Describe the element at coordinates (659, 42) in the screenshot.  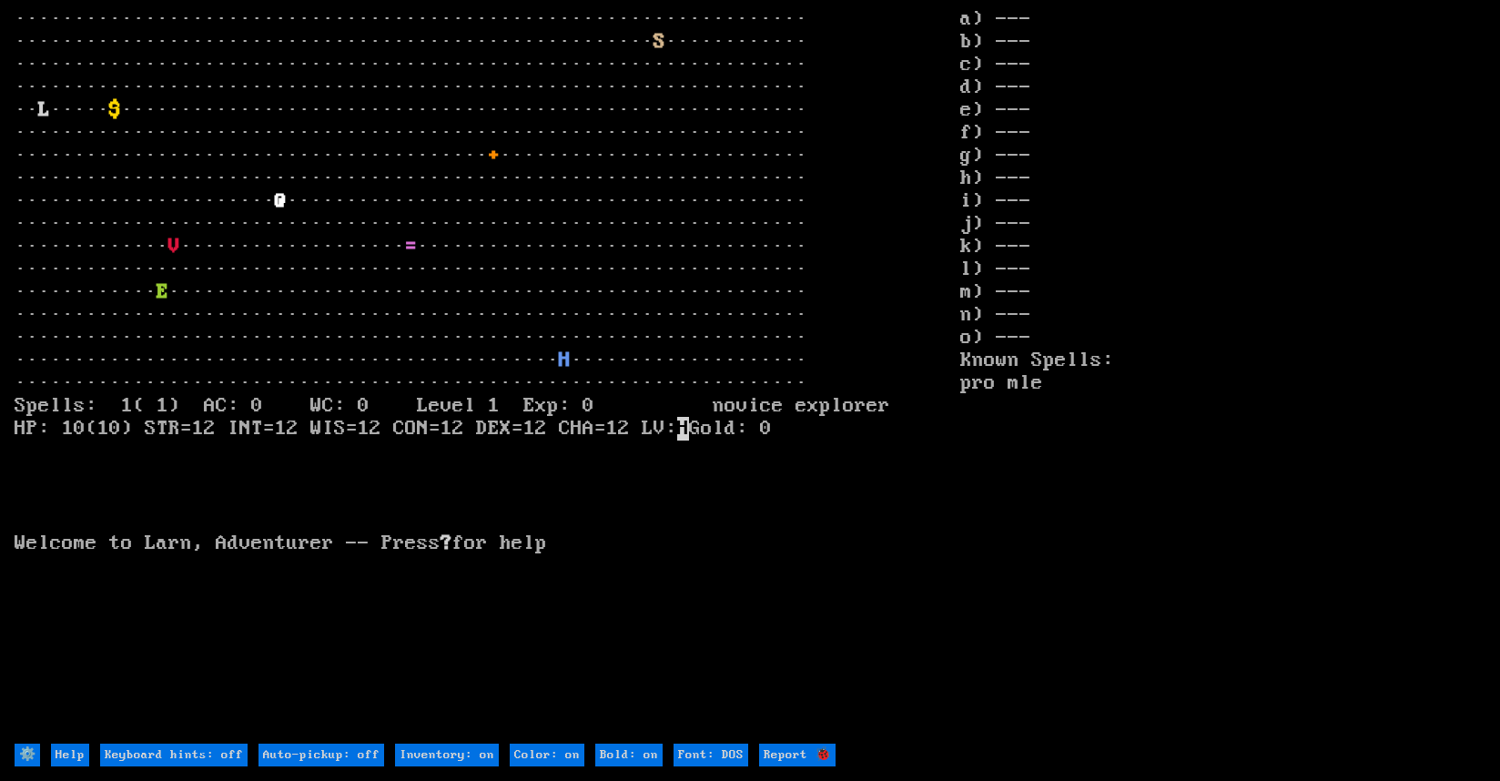
I see `font: S` at that location.